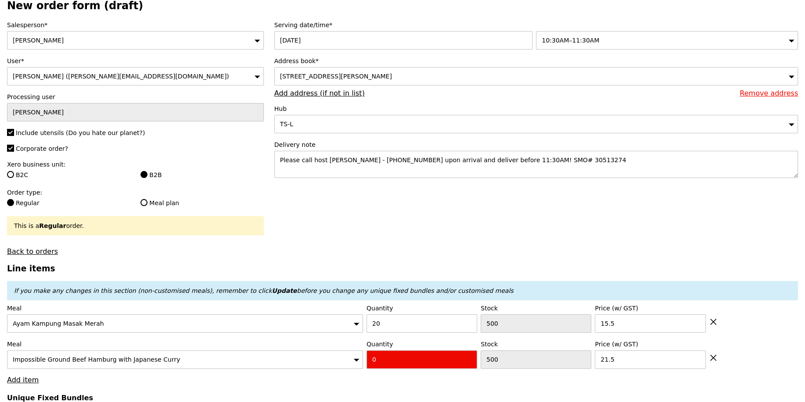 The width and height of the screenshot is (805, 402). I want to click on label: Salesperson*, so click(135, 25).